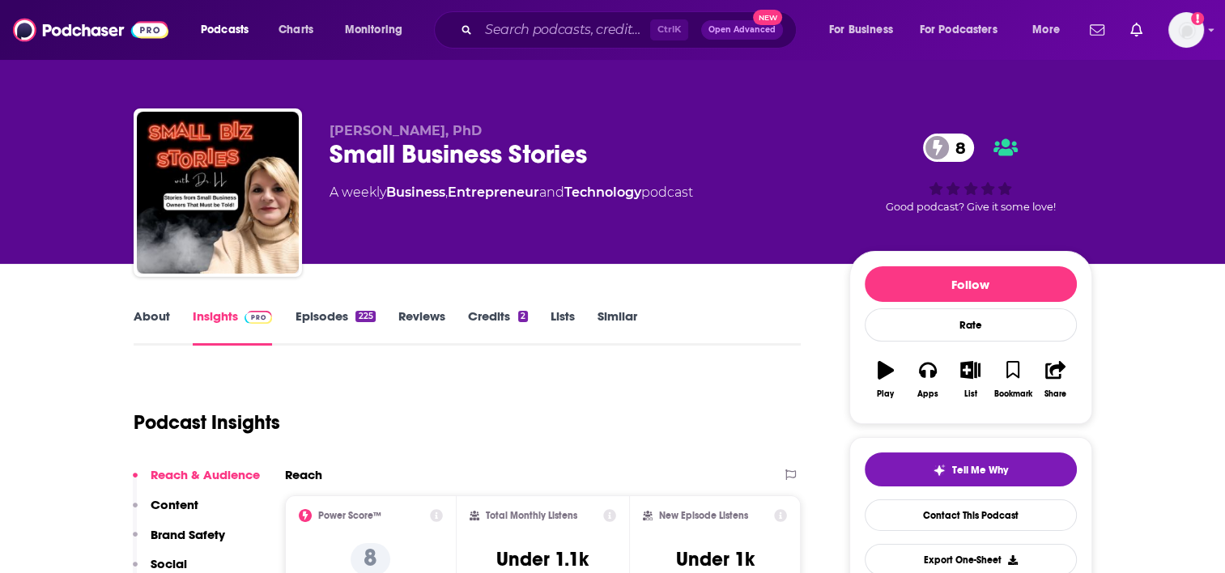  I want to click on span: For Business, so click(861, 30).